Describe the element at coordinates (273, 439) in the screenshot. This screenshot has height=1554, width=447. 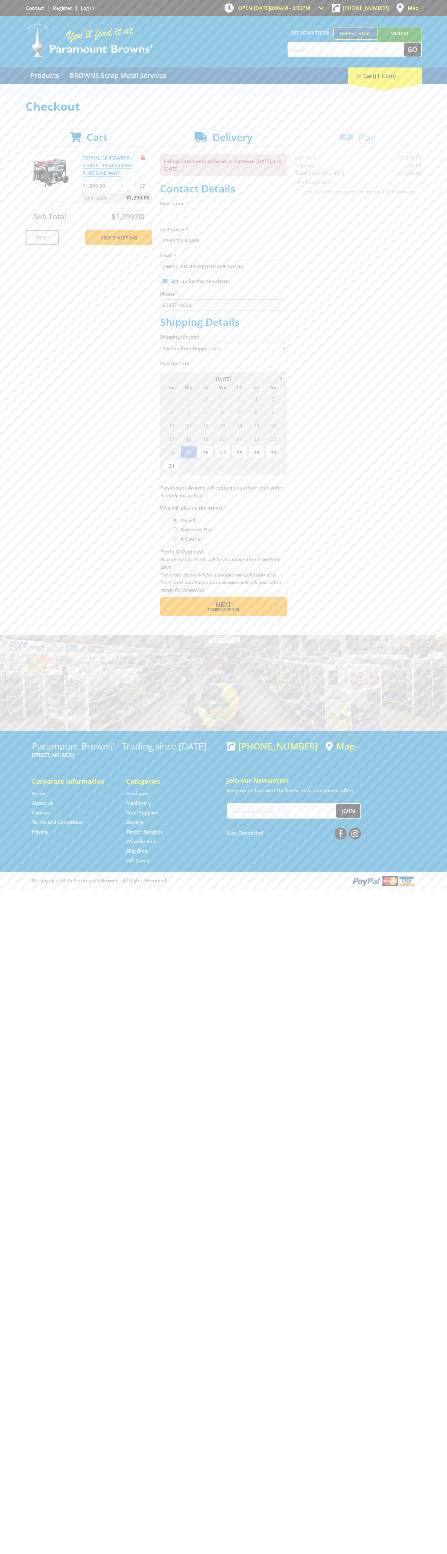
I see `span: 23` at that location.